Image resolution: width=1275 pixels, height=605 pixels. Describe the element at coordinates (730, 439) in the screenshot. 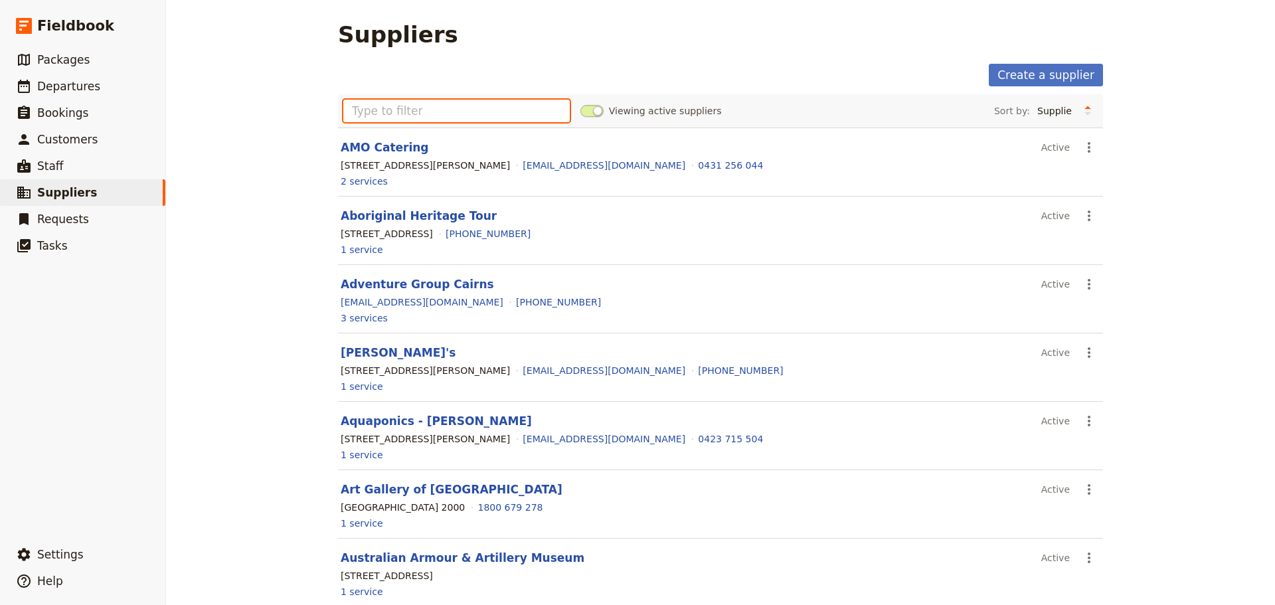

I see `a: 0423 715 504` at that location.